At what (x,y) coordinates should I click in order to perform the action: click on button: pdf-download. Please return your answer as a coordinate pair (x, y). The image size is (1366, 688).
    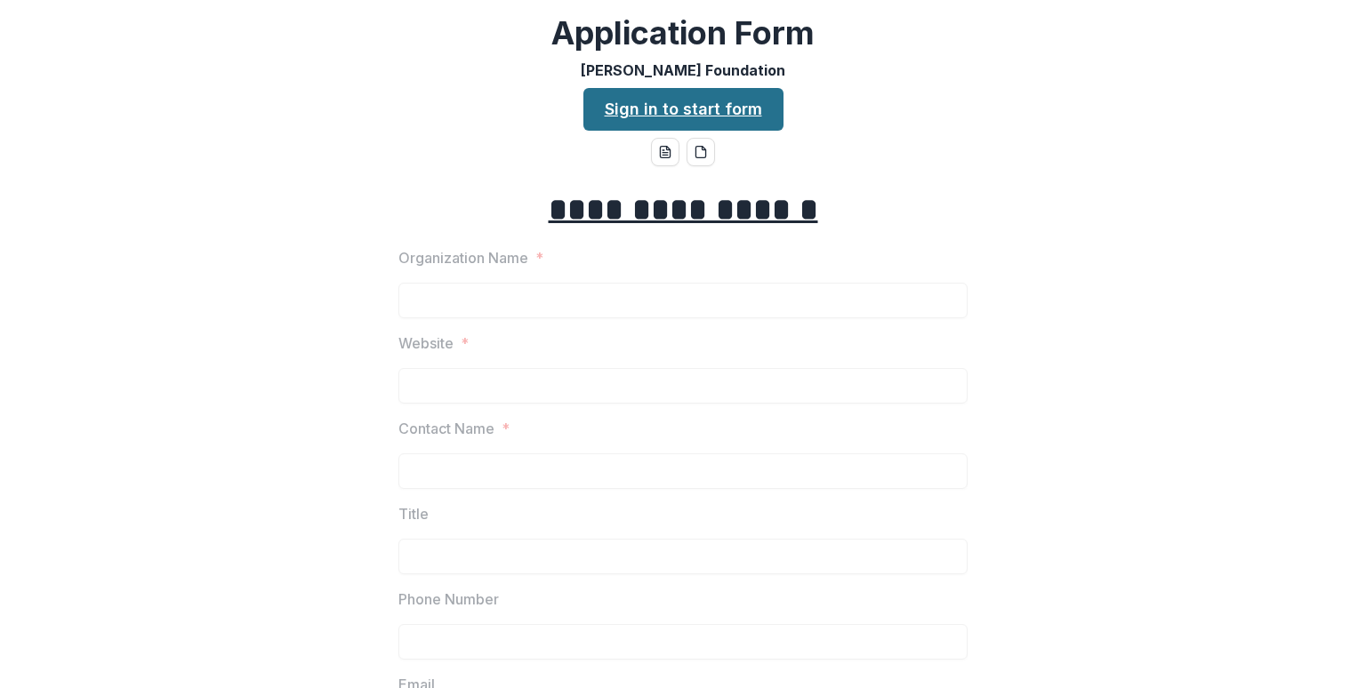
    Looking at the image, I should click on (701, 152).